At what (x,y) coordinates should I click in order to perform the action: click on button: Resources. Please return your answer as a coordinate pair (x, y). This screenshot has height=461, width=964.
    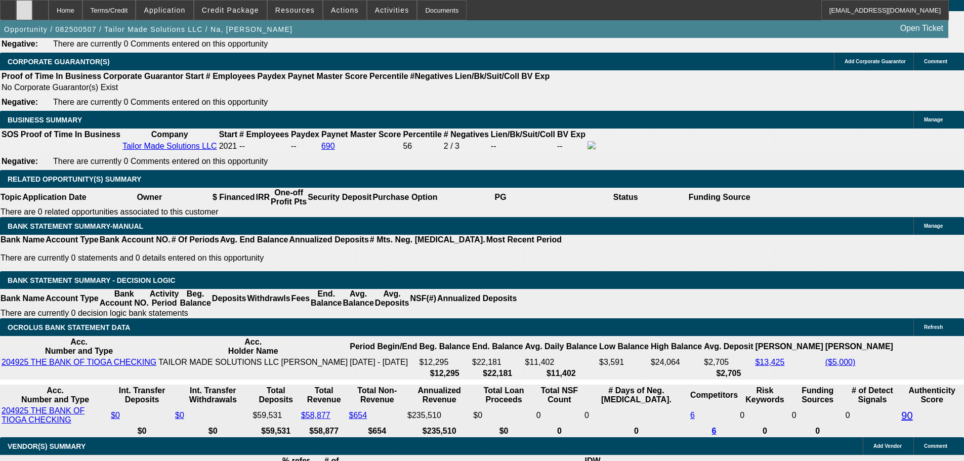
    Looking at the image, I should click on (295, 10).